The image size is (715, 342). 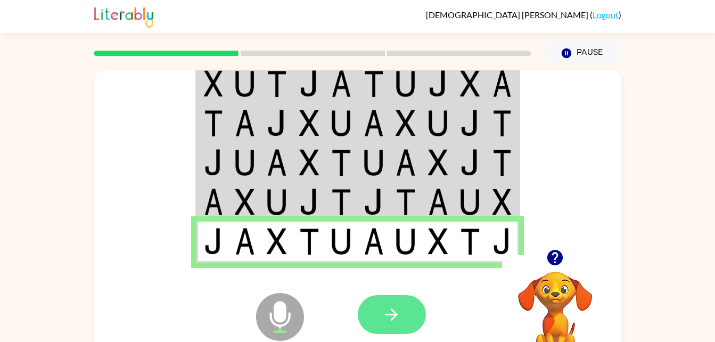 What do you see at coordinates (606, 14) in the screenshot?
I see `a: Logout` at bounding box center [606, 14].